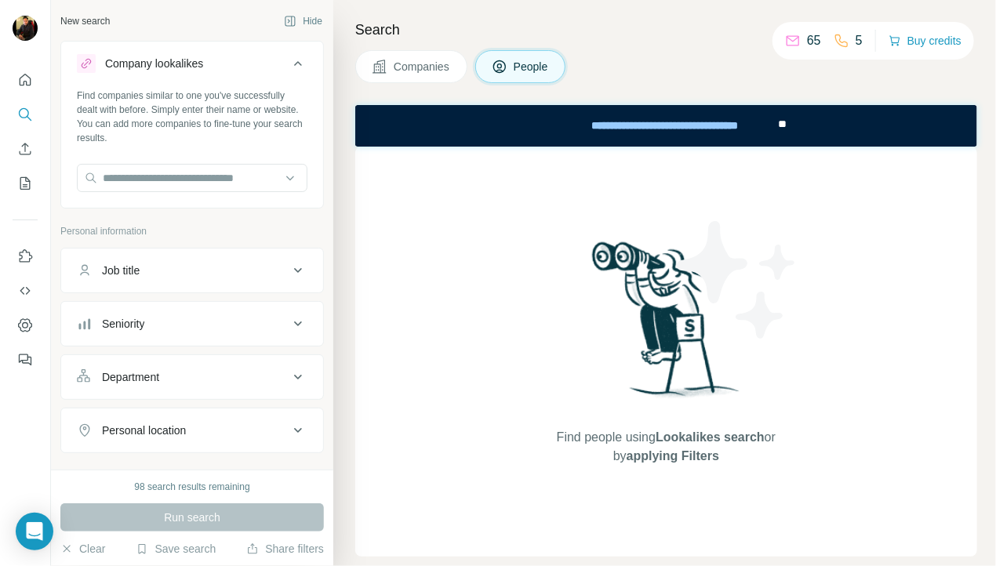 The width and height of the screenshot is (996, 566). What do you see at coordinates (25, 360) in the screenshot?
I see `button: Feedback` at bounding box center [25, 360].